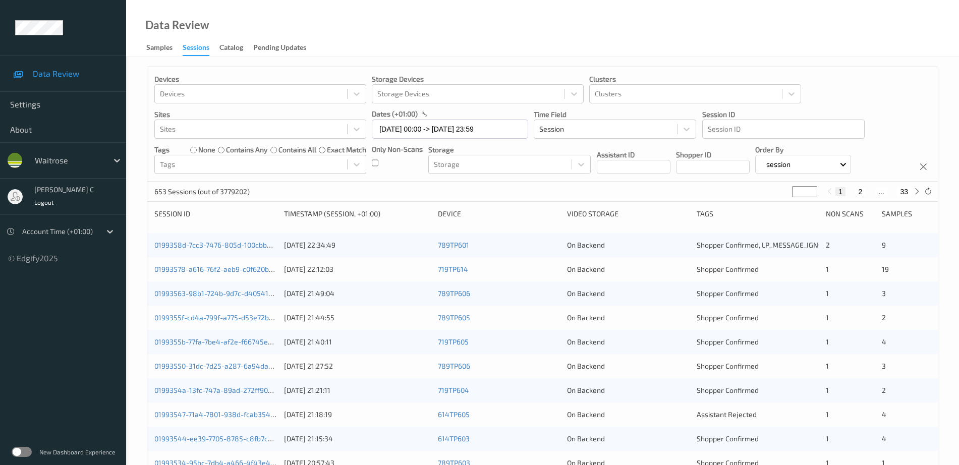 This screenshot has height=465, width=959. Describe the element at coordinates (177, 25) in the screenshot. I see `div: Data Review` at that location.